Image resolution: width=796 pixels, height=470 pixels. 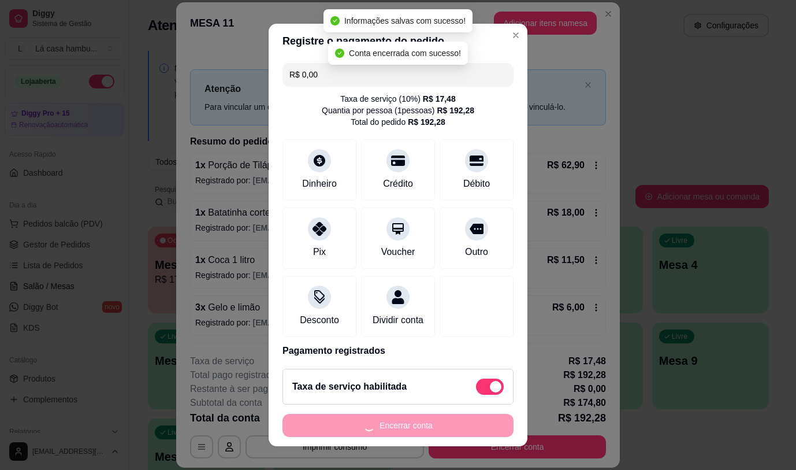 I want to click on header: Registre o pagamento do pedido, so click(x=398, y=41).